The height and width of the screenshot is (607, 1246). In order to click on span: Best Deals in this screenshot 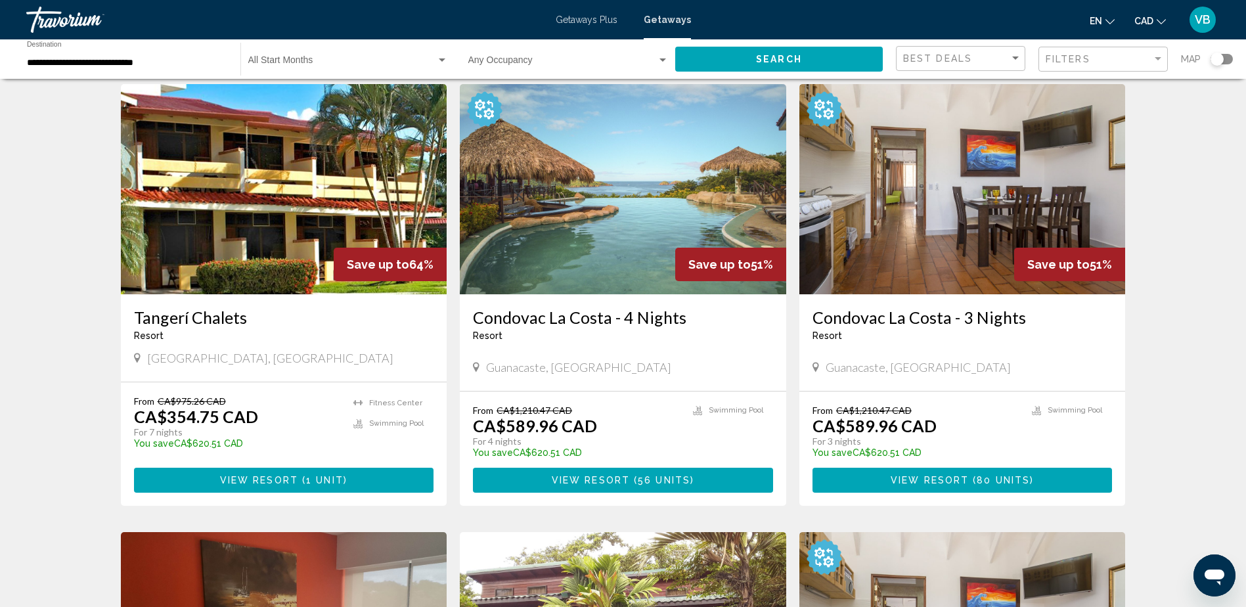, I will do `click(938, 58)`.